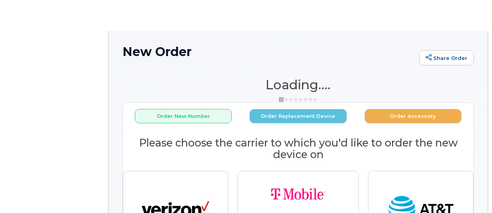  Describe the element at coordinates (413, 116) in the screenshot. I see `button: Order Accessory` at that location.